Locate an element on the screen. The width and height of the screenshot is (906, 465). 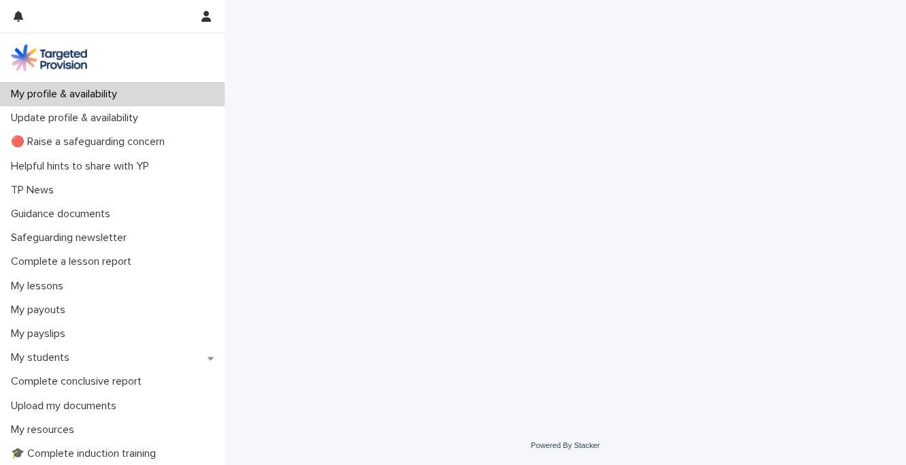
p: 🔴 Raise a safeguarding concern is located at coordinates (90, 142).